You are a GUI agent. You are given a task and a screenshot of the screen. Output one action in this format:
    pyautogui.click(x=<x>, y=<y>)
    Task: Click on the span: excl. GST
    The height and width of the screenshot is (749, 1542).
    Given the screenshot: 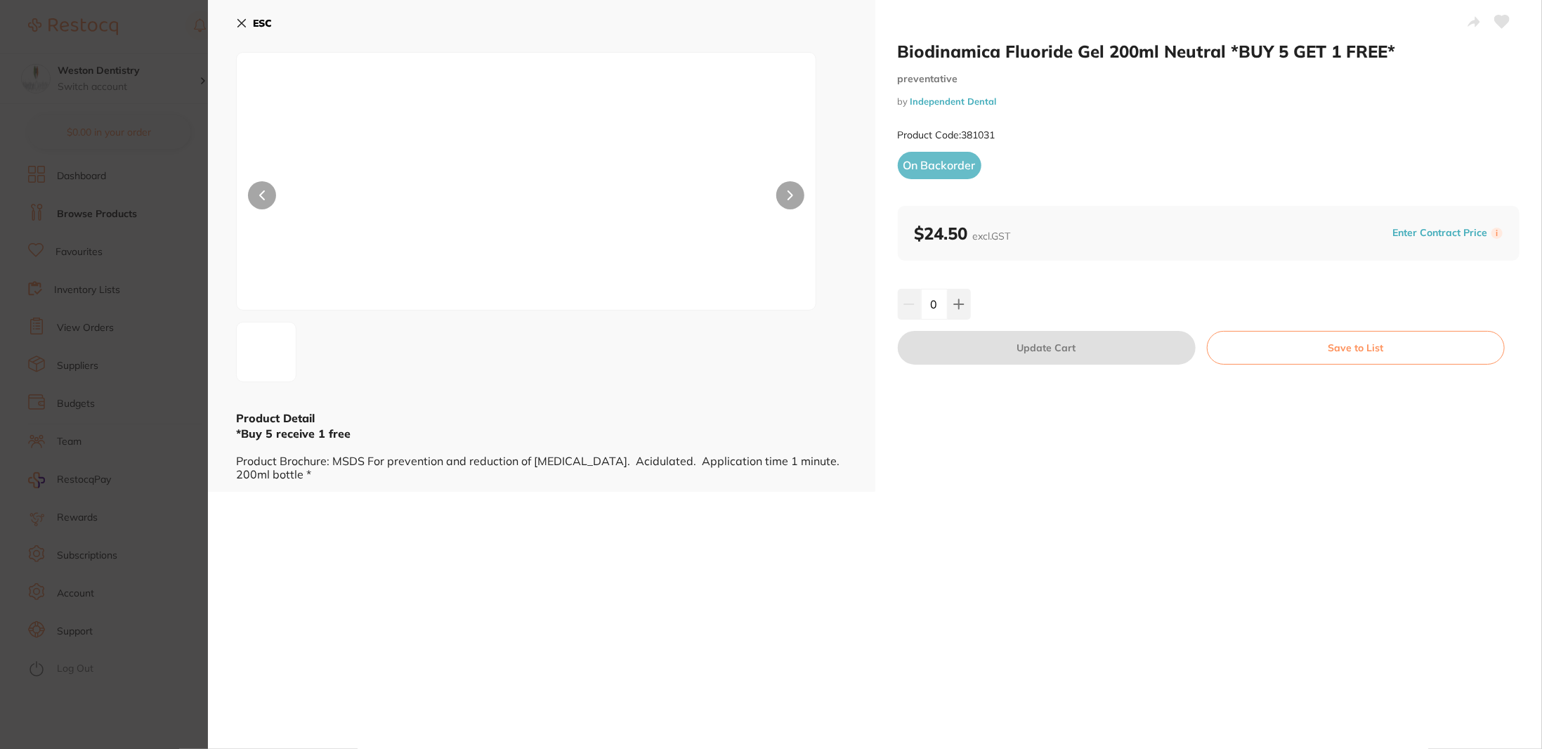 What is the action you would take?
    pyautogui.click(x=992, y=236)
    